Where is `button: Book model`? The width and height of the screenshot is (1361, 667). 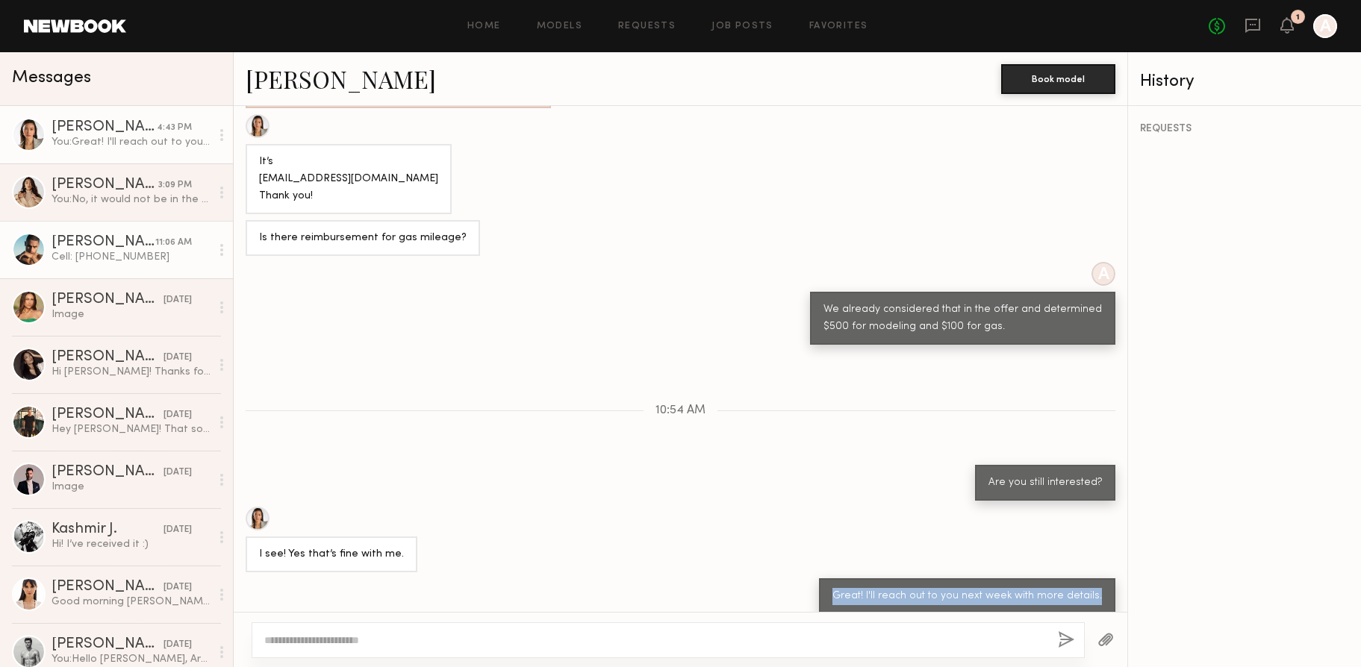
button: Book model is located at coordinates (1058, 79).